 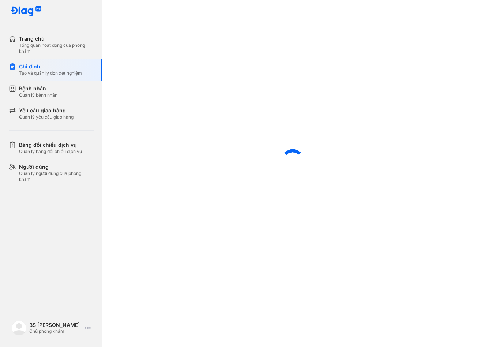 I want to click on div: Yêu cầu giao hàng, so click(x=46, y=110).